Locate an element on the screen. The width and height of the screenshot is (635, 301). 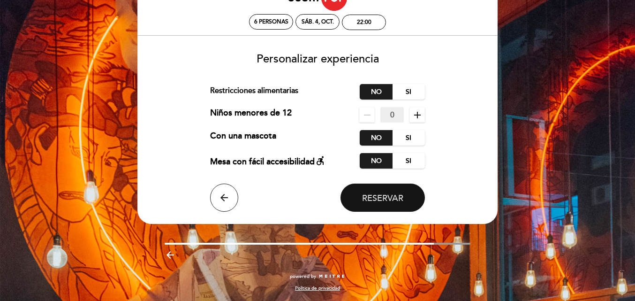
div: Restricciones alimentarias is located at coordinates (285, 91).